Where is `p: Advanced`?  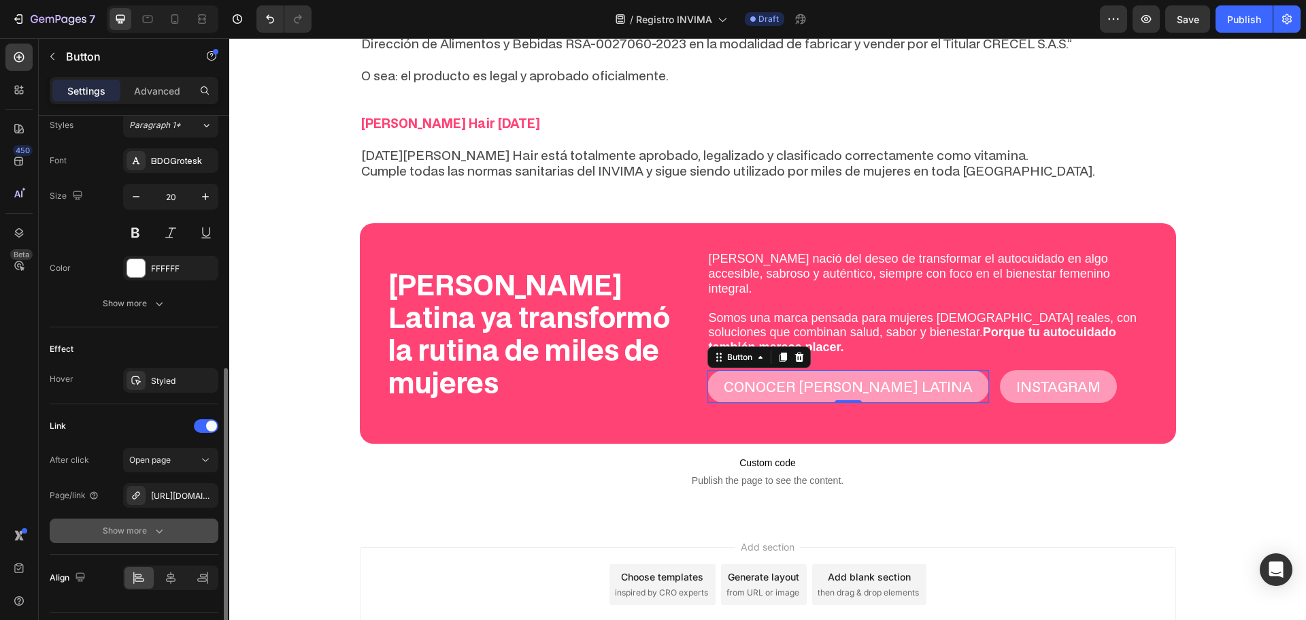
p: Advanced is located at coordinates (157, 90).